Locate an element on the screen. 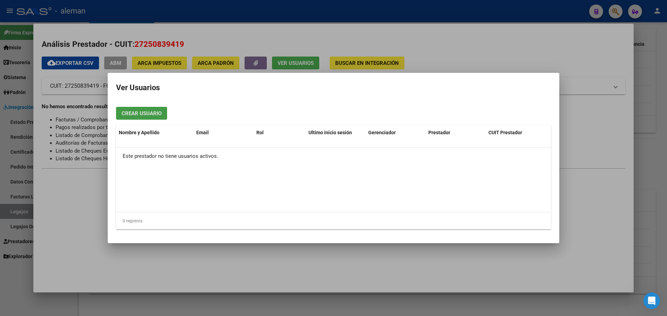 The width and height of the screenshot is (667, 316). div: 0 registros is located at coordinates (333, 221).